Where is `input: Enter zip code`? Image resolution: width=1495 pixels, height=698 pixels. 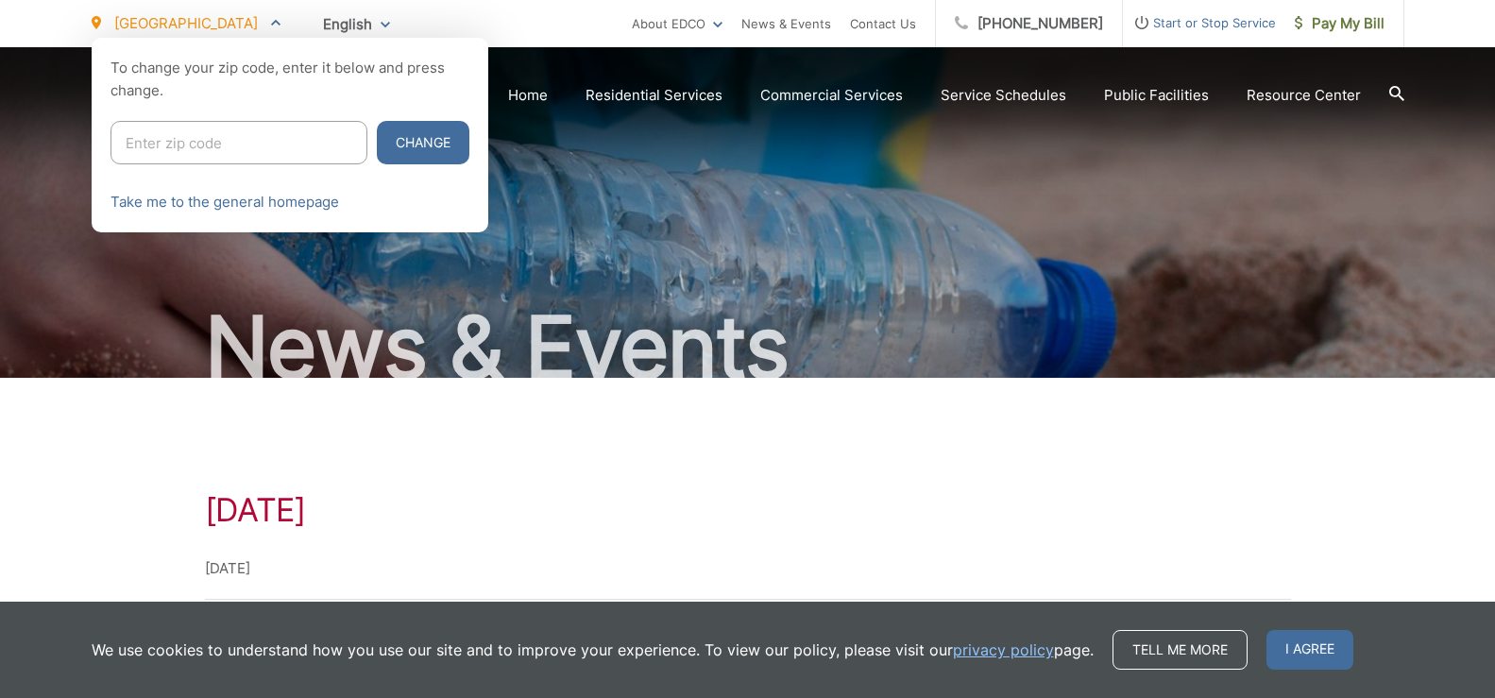
input: Enter zip code is located at coordinates (239, 143).